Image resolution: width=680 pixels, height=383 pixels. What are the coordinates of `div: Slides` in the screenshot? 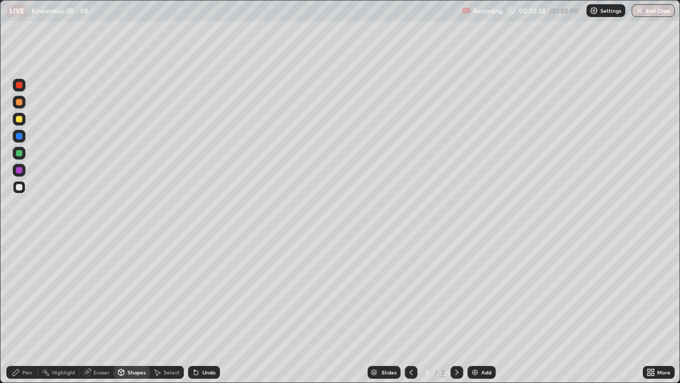 It's located at (389, 372).